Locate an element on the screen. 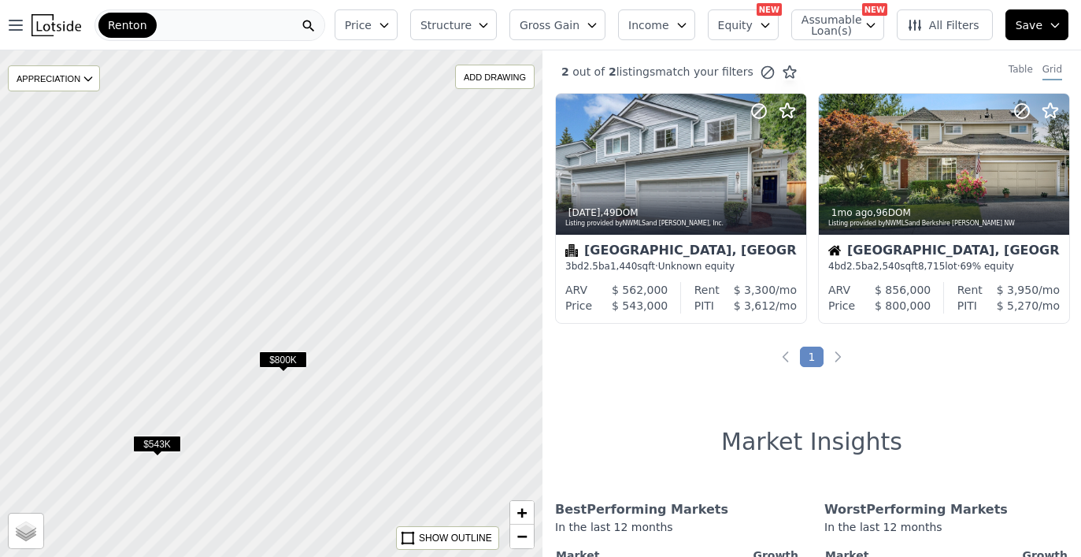 Image resolution: width=1081 pixels, height=557 pixels. button: Save is located at coordinates (1037, 24).